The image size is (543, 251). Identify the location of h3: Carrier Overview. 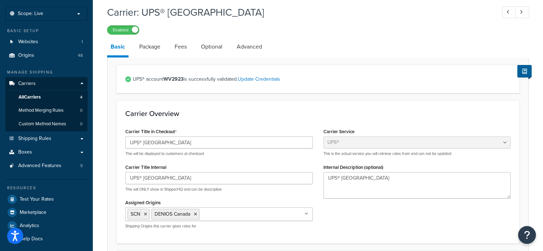
(318, 113).